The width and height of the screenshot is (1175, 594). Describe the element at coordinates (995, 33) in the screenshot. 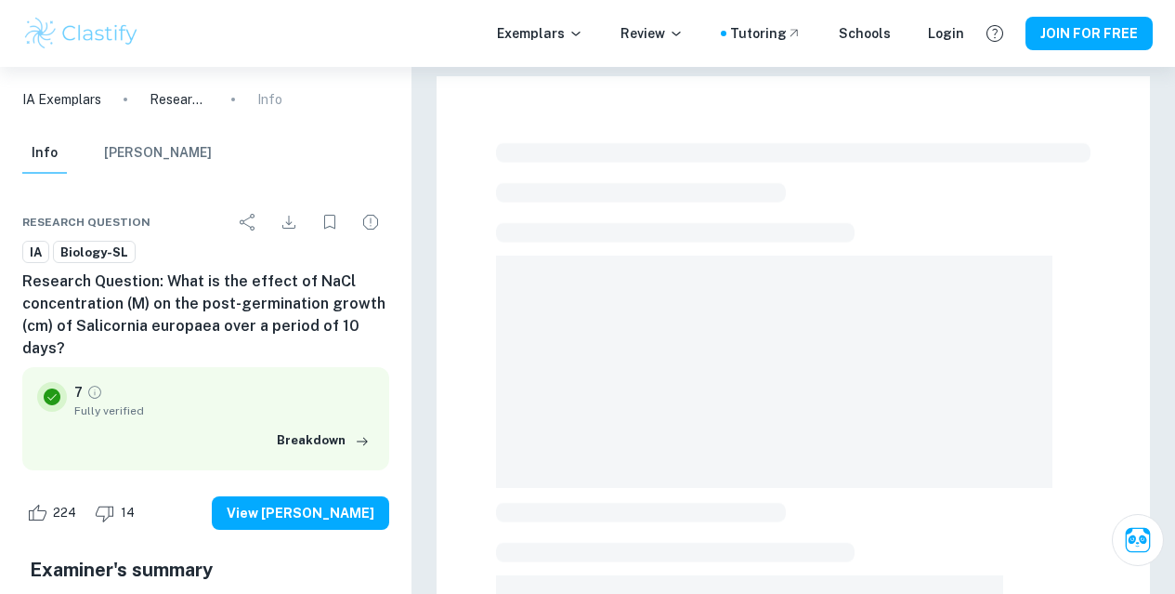

I see `button: Help and Feedback` at that location.